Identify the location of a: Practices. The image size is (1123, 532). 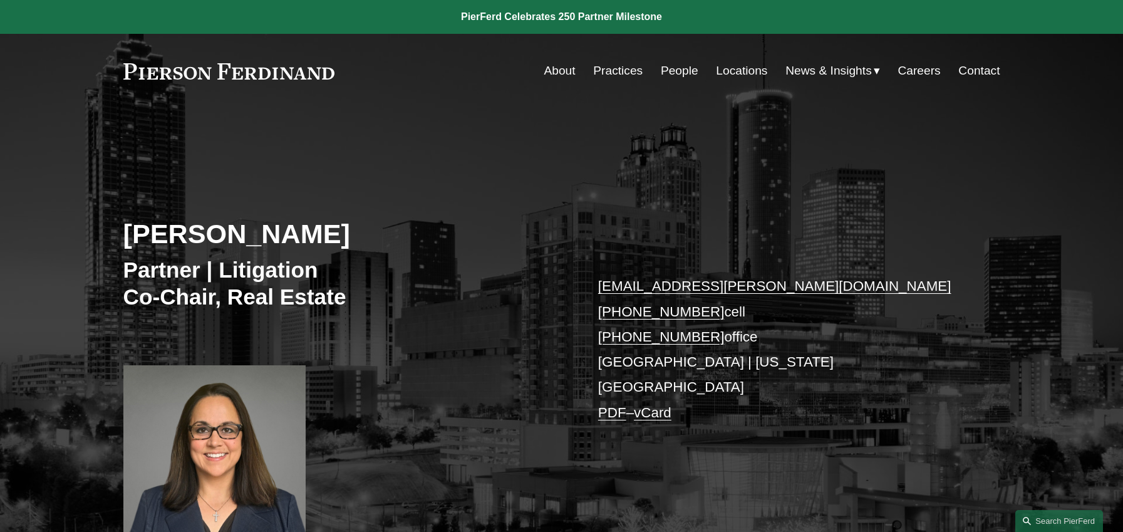
(618, 71).